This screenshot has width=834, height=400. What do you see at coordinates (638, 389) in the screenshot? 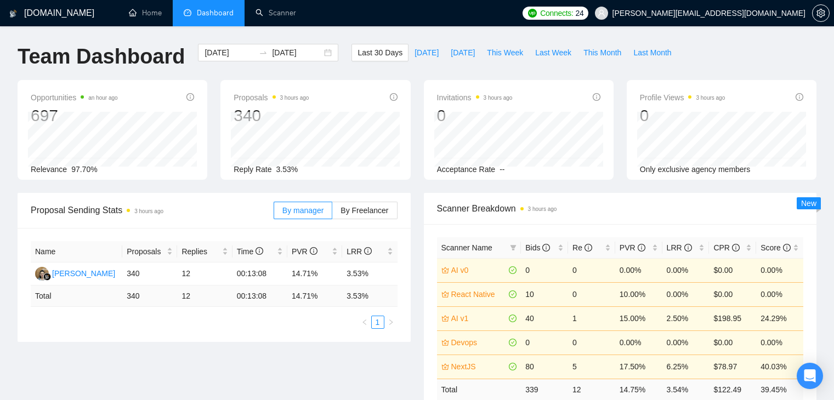
I see `td: 14.75 %` at bounding box center [638, 389].